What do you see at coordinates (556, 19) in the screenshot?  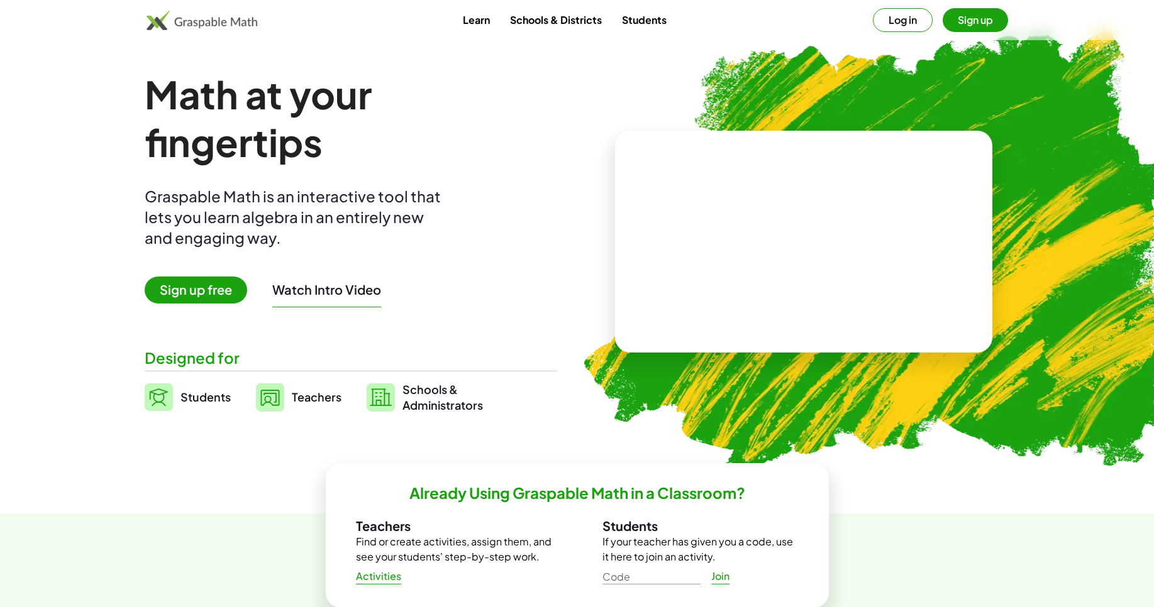 I see `a: Schools & Districts` at bounding box center [556, 19].